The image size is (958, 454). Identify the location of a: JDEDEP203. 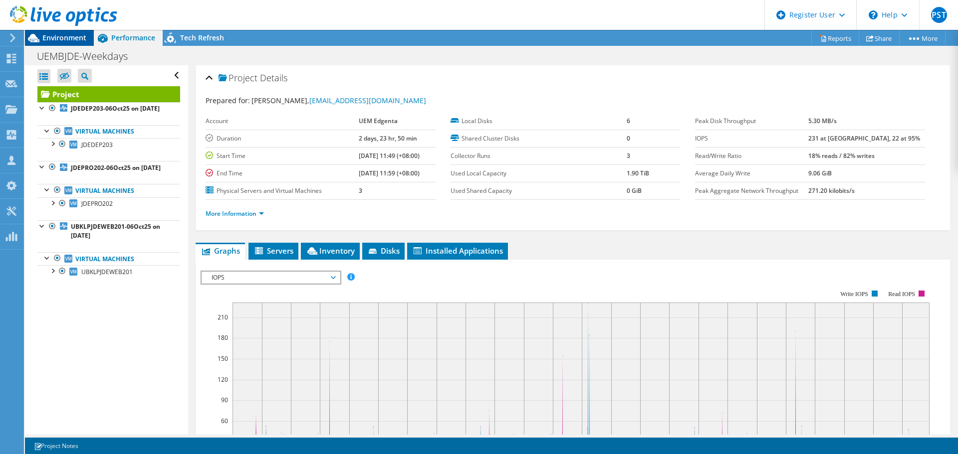
(109, 145).